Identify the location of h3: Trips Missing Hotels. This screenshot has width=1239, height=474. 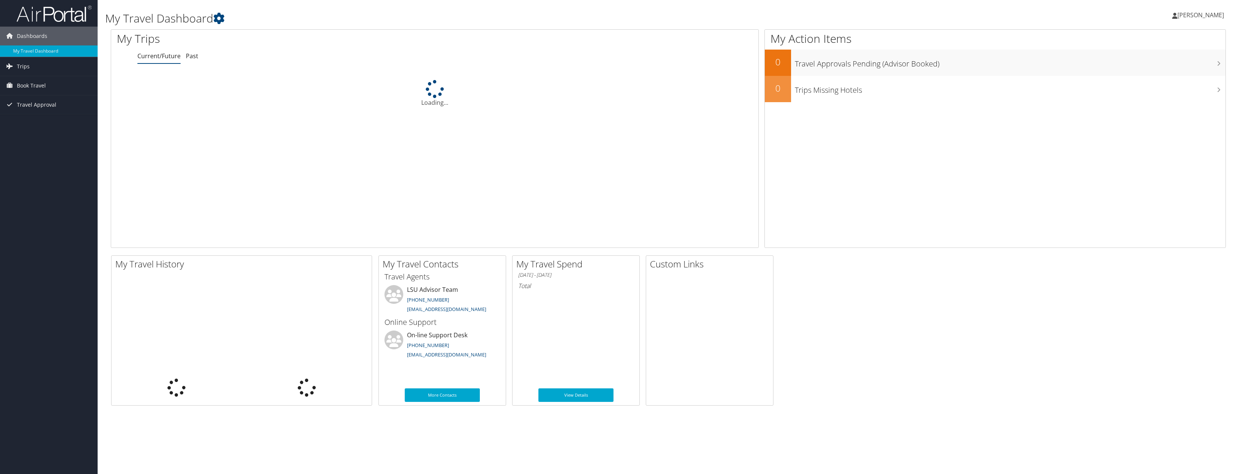
(1010, 88).